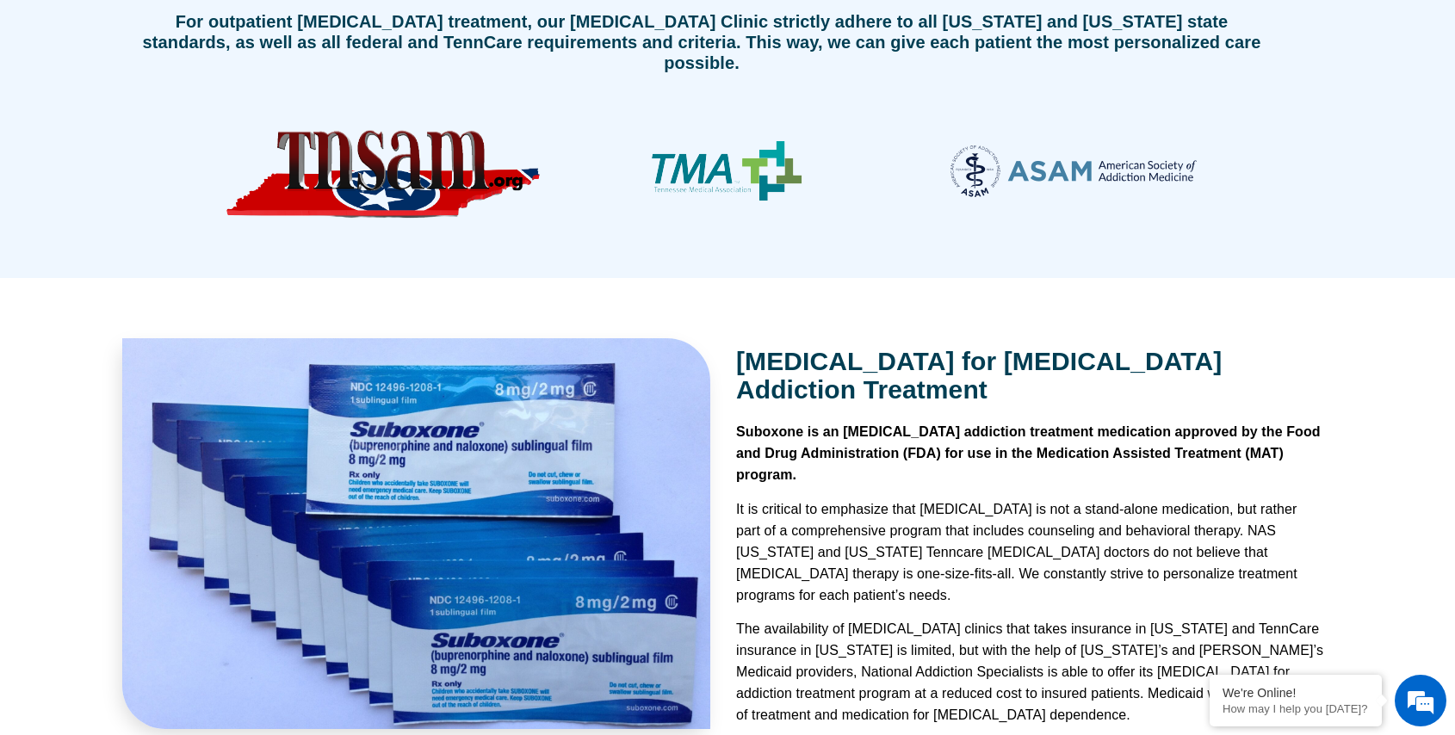 This screenshot has height=735, width=1455. I want to click on img: ASAM (American Society of Addiction Medicine), so click(1073, 171).